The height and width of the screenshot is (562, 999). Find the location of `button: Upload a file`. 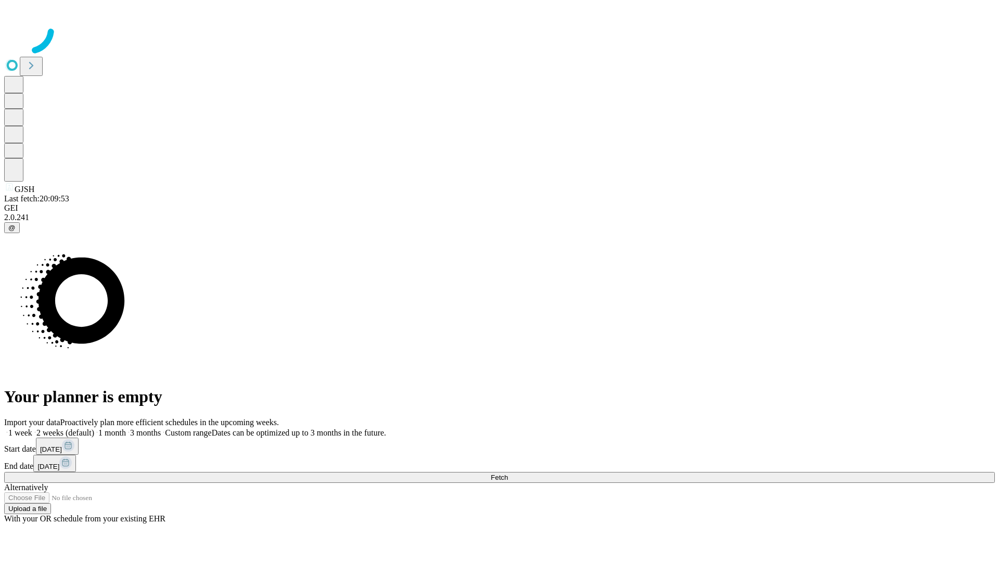

button: Upload a file is located at coordinates (28, 508).